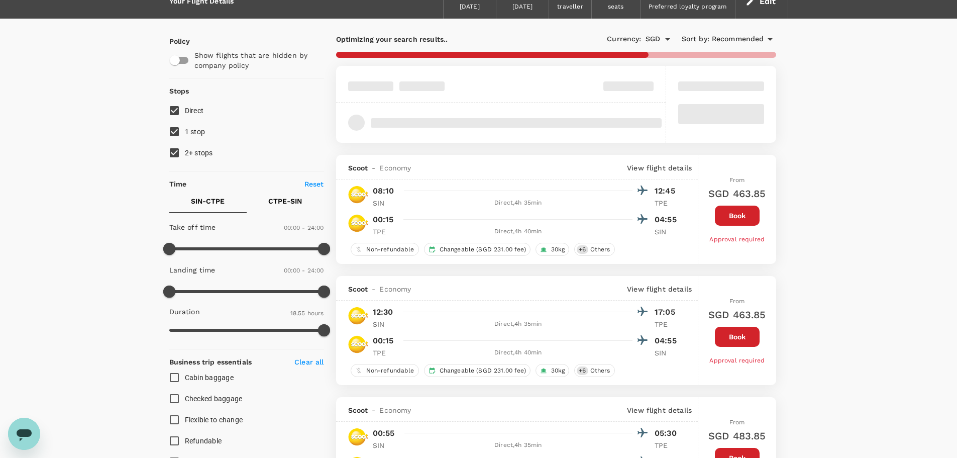 The image size is (957, 458). I want to click on p: Take off time, so click(192, 227).